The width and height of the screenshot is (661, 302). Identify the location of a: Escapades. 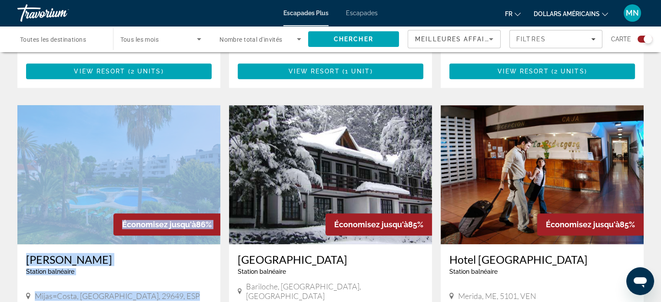
(362, 13).